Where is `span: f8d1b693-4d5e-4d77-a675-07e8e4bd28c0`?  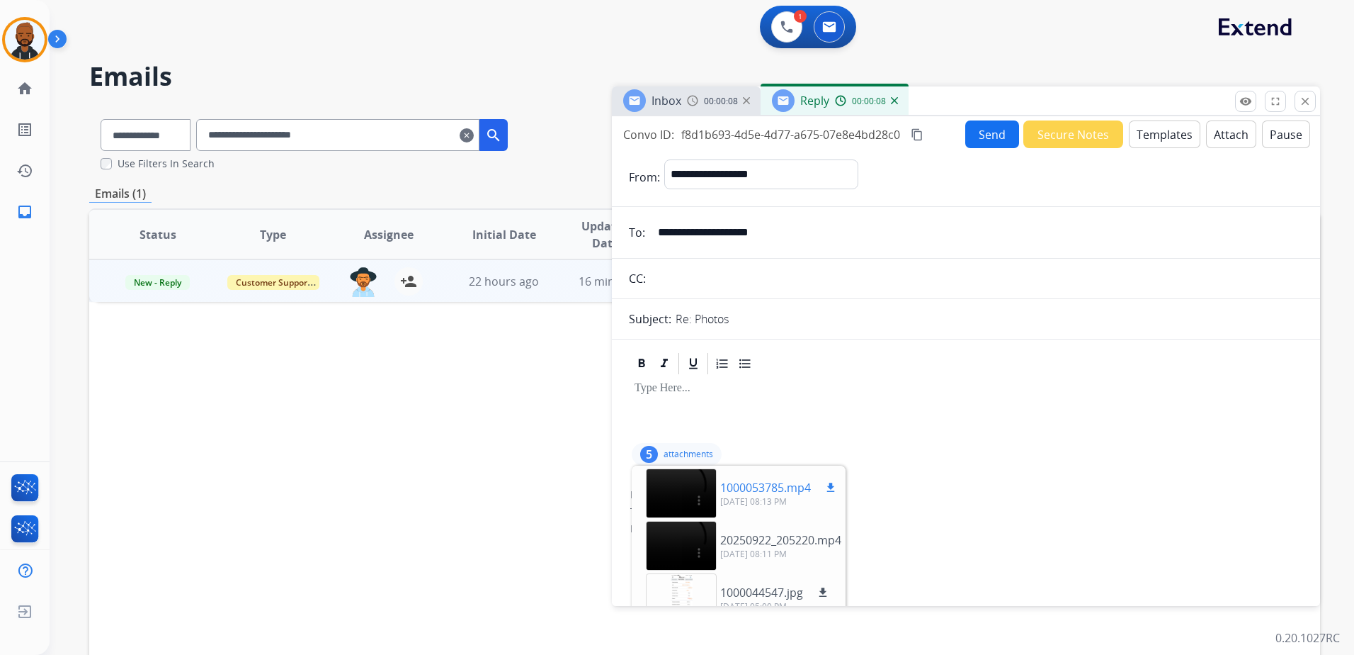 span: f8d1b693-4d5e-4d77-a675-07e8e4bd28c0 is located at coordinates (791, 135).